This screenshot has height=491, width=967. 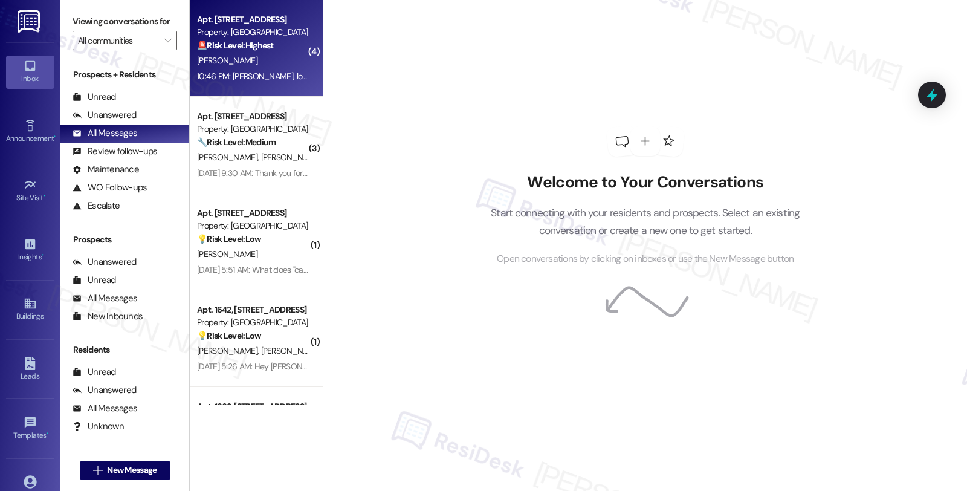 What do you see at coordinates (645, 259) in the screenshot?
I see `span: Open conversations by clicking on inboxes or use the New Message button` at bounding box center [645, 259].